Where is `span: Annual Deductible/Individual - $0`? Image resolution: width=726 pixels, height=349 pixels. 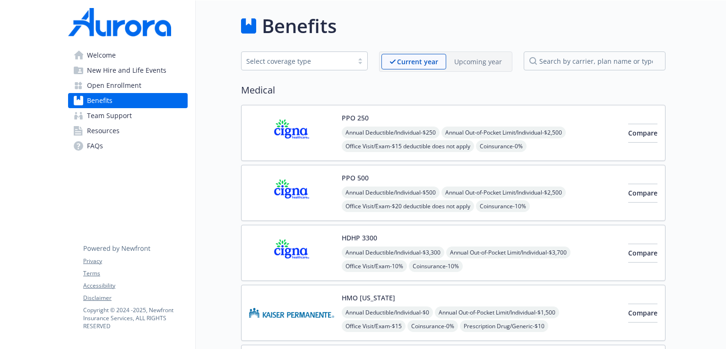 span: Annual Deductible/Individual - $0 is located at coordinates (387, 313).